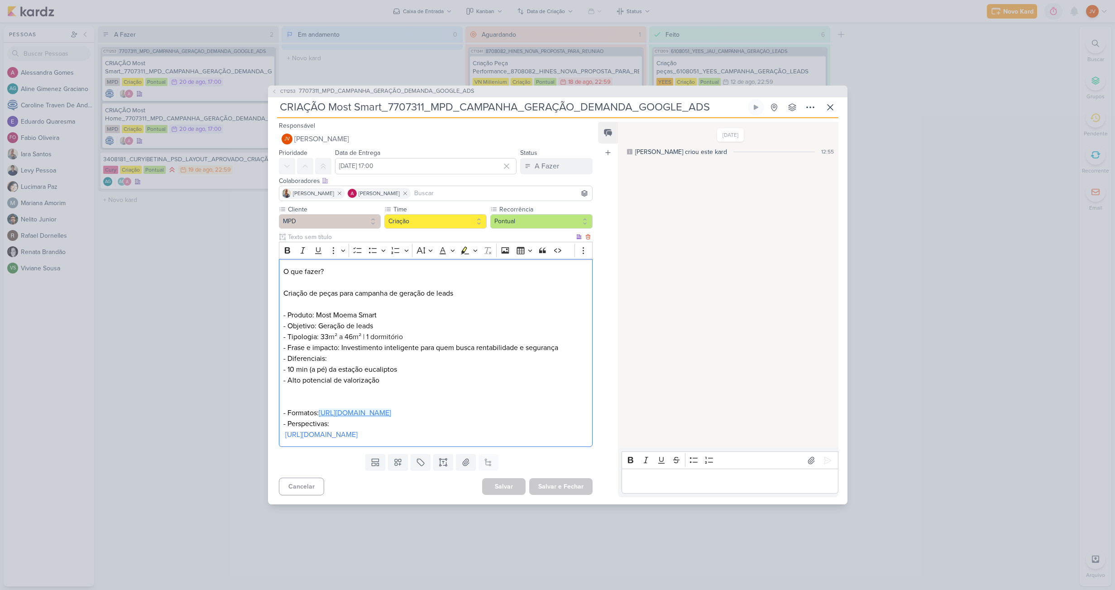 This screenshot has height=590, width=1115. Describe the element at coordinates (436, 304) in the screenshot. I see `p: O que fazer? Criação de peças para campanha de geração de leads - Produto: Most Moema Smart - Obj...` at that location.